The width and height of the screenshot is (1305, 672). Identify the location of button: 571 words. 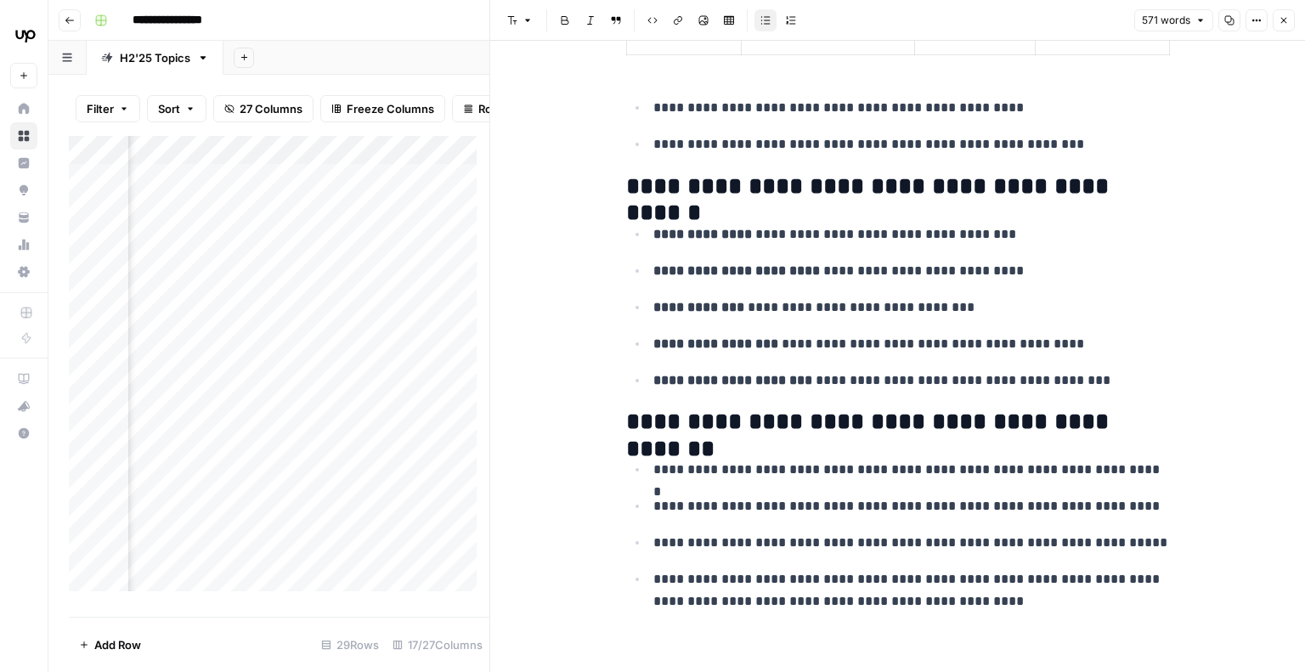
(1174, 20).